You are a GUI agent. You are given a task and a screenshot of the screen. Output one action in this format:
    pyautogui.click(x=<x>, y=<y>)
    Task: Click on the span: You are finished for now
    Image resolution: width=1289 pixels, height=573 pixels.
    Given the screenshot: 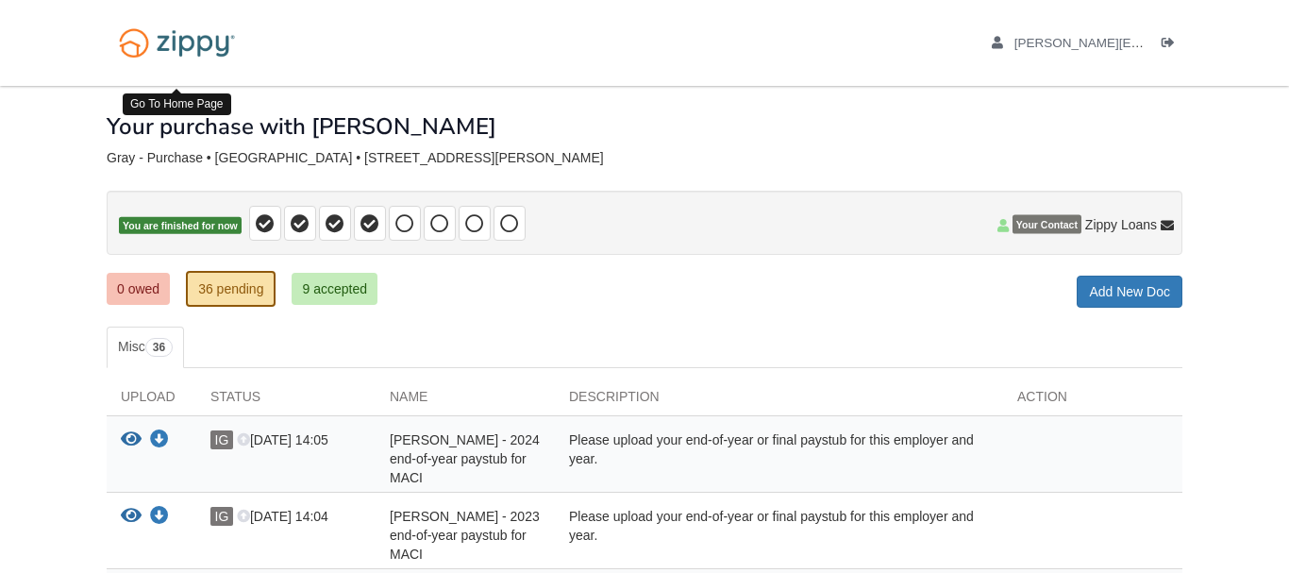 What is the action you would take?
    pyautogui.click(x=180, y=225)
    